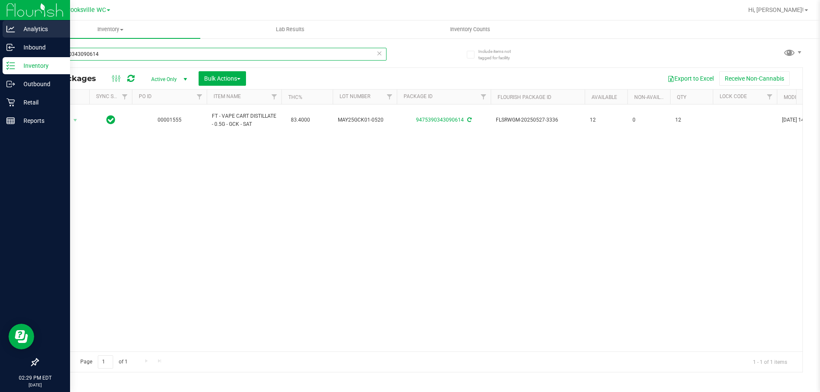 The image size is (820, 392). What do you see at coordinates (41, 29) in the screenshot?
I see `p: Analytics` at bounding box center [41, 29].